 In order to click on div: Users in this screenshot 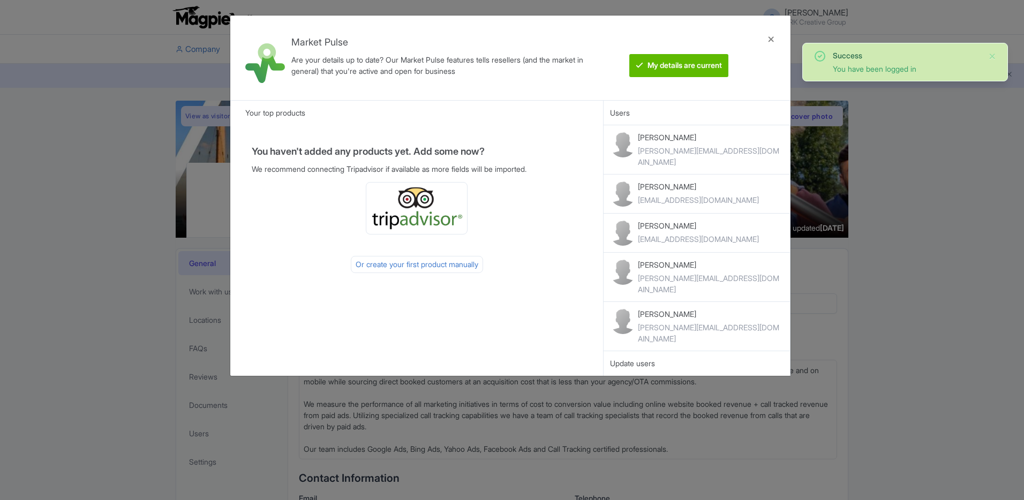, I will do `click(697, 112)`.